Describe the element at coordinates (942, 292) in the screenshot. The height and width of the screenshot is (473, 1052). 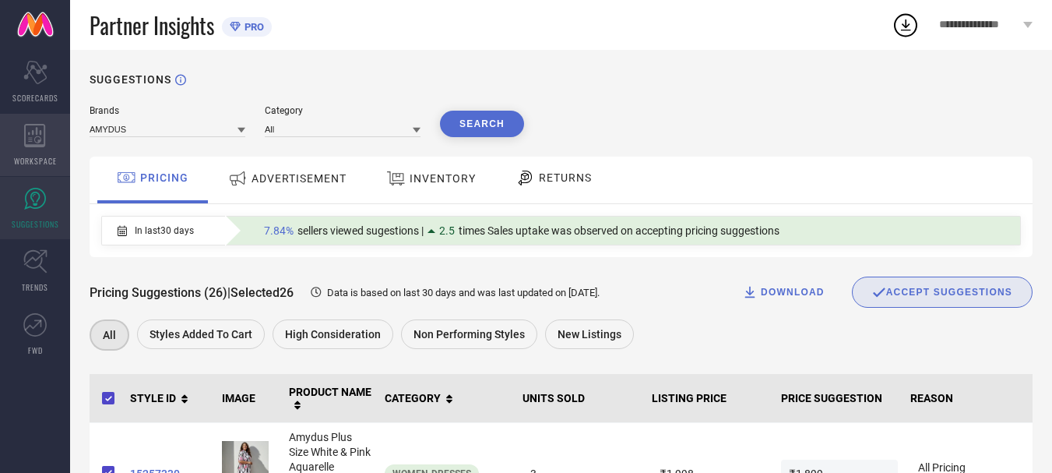
I see `div: ACCEPT SUGGESTIONS` at that location.